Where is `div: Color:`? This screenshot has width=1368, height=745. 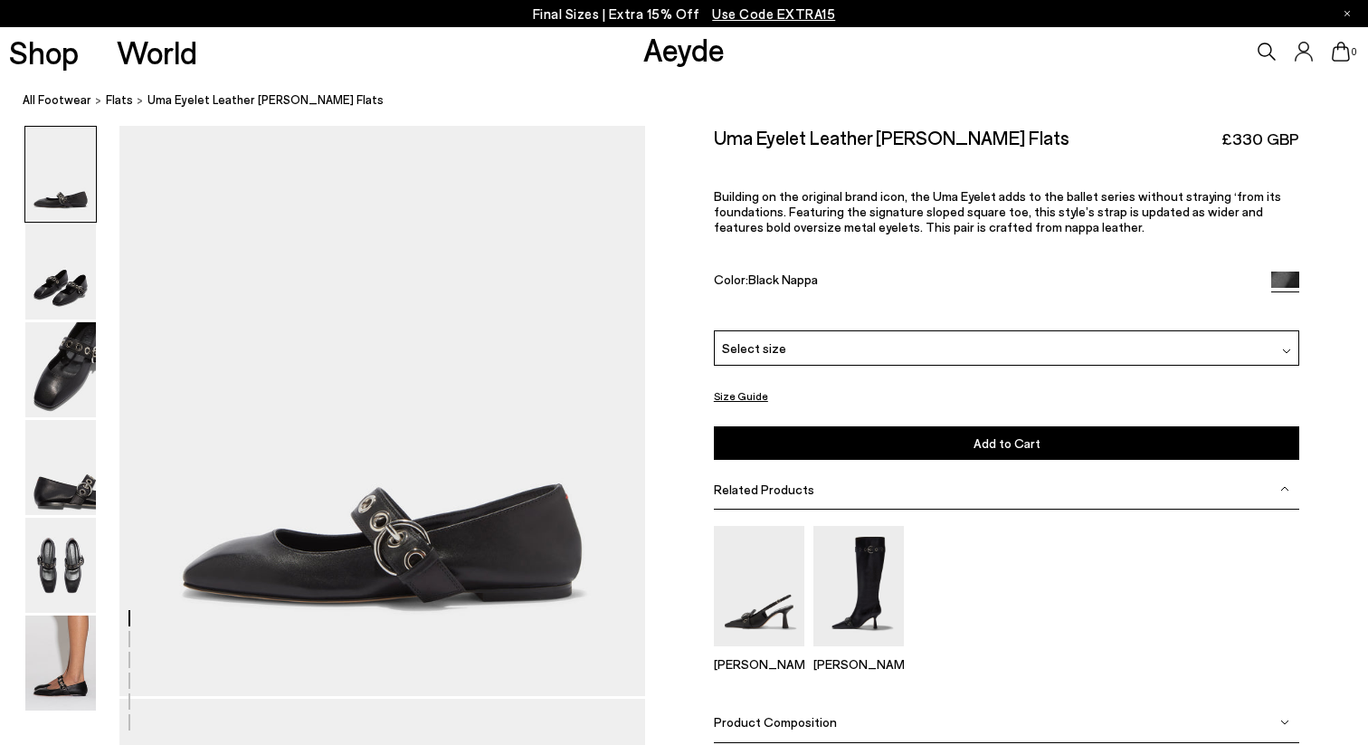
div: Color: is located at coordinates (983, 281).